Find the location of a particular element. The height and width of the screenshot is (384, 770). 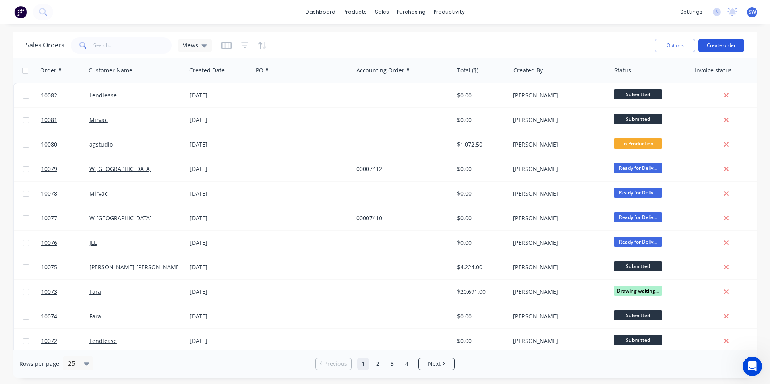

div: PO # is located at coordinates (262, 70).